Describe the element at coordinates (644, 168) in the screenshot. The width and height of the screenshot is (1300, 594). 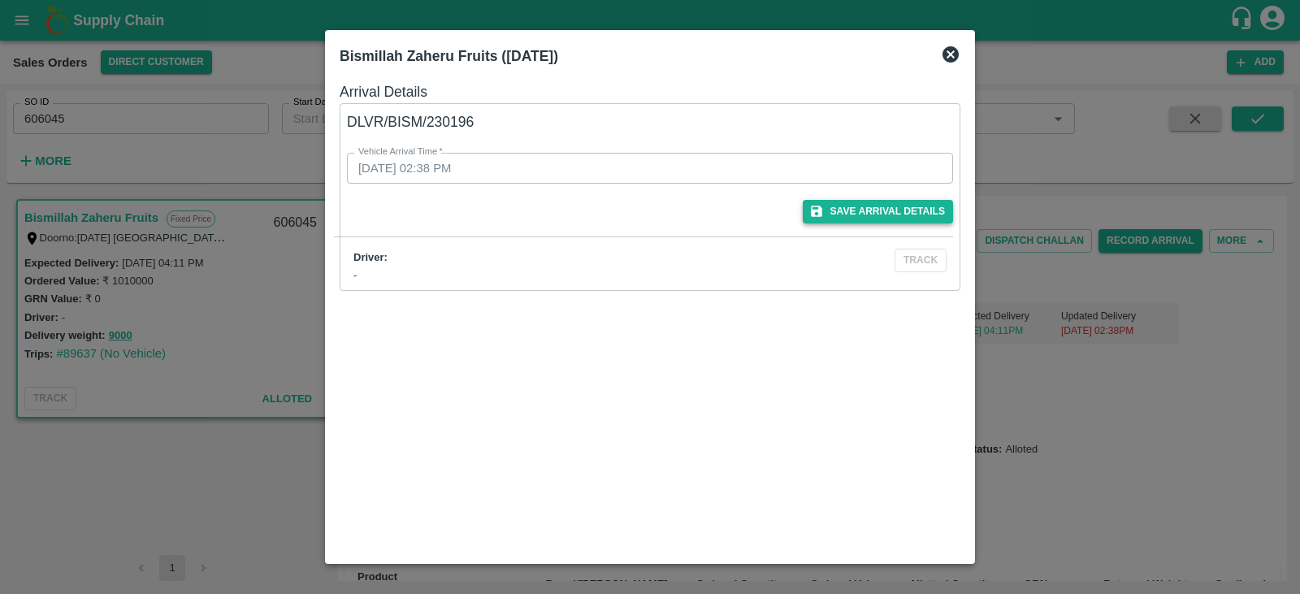
I see `input: Choose date, selected date is Oct 8, 2025` at that location.